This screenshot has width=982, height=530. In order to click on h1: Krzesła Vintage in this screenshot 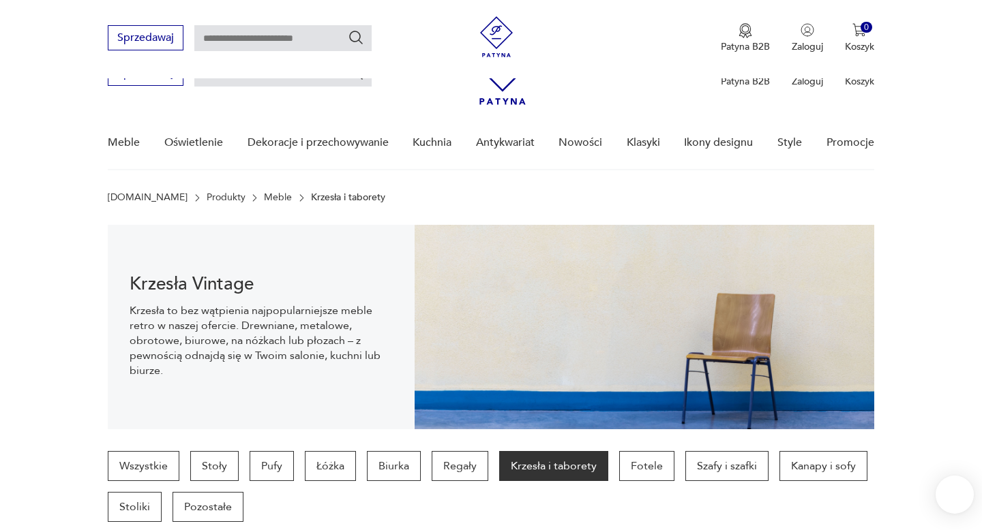, I will do `click(260, 284)`.